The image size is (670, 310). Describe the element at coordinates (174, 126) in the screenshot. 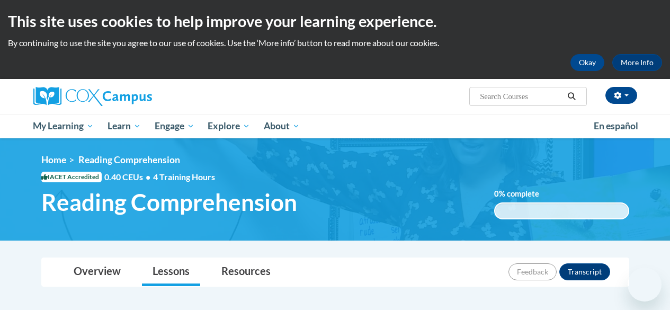

I see `span: Engage` at that location.